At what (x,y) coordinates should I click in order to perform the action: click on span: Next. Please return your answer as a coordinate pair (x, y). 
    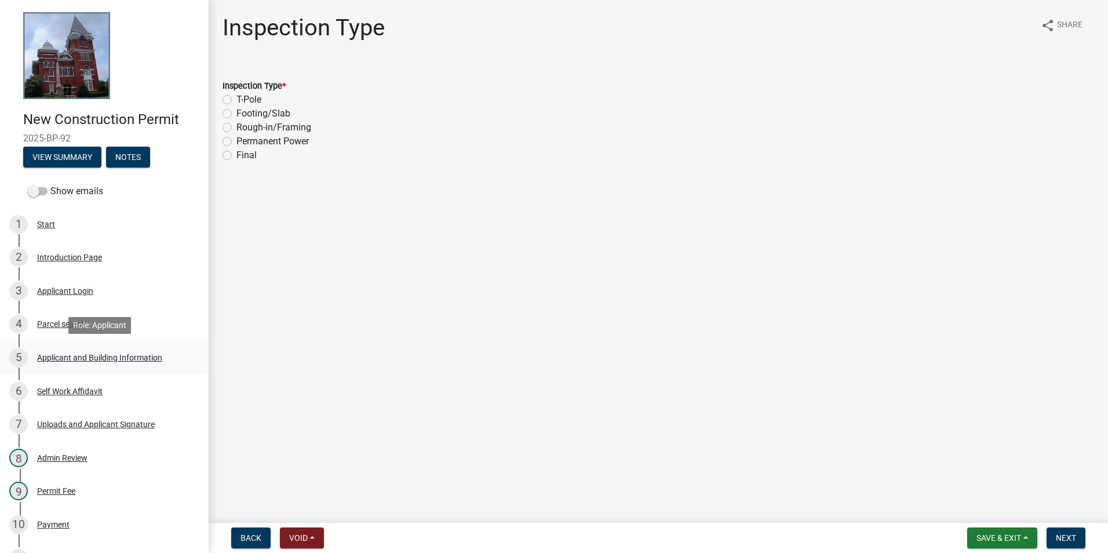
    Looking at the image, I should click on (1065, 538).